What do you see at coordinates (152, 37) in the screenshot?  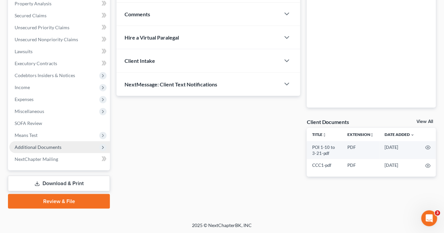 I see `span: Hire a Virtual Paralegal` at bounding box center [152, 37].